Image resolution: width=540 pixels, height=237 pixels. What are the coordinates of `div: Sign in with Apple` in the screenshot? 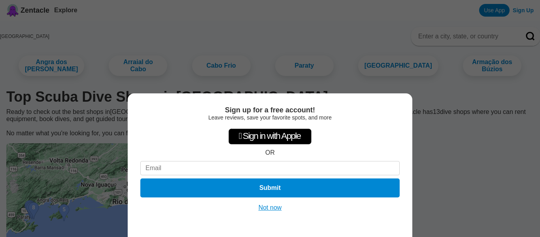 It's located at (270, 136).